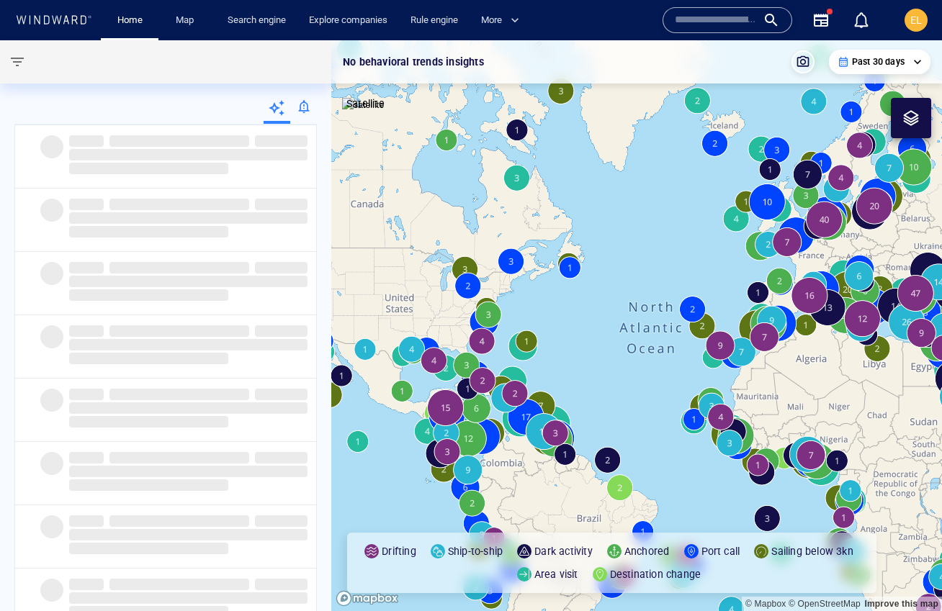 The height and width of the screenshot is (611, 942). I want to click on a: Map feedback, so click(901, 604).